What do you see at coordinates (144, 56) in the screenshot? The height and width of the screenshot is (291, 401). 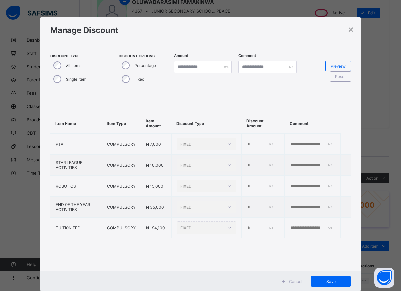 I see `span: Discount Options` at bounding box center [144, 56].